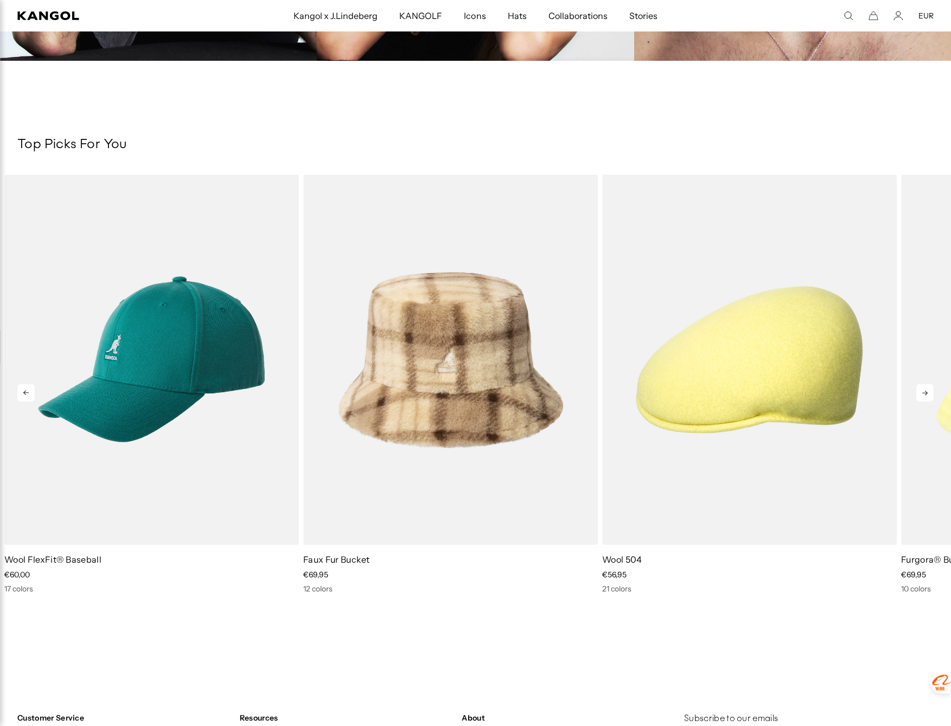  What do you see at coordinates (873, 16) in the screenshot?
I see `button: Cart` at bounding box center [873, 16].